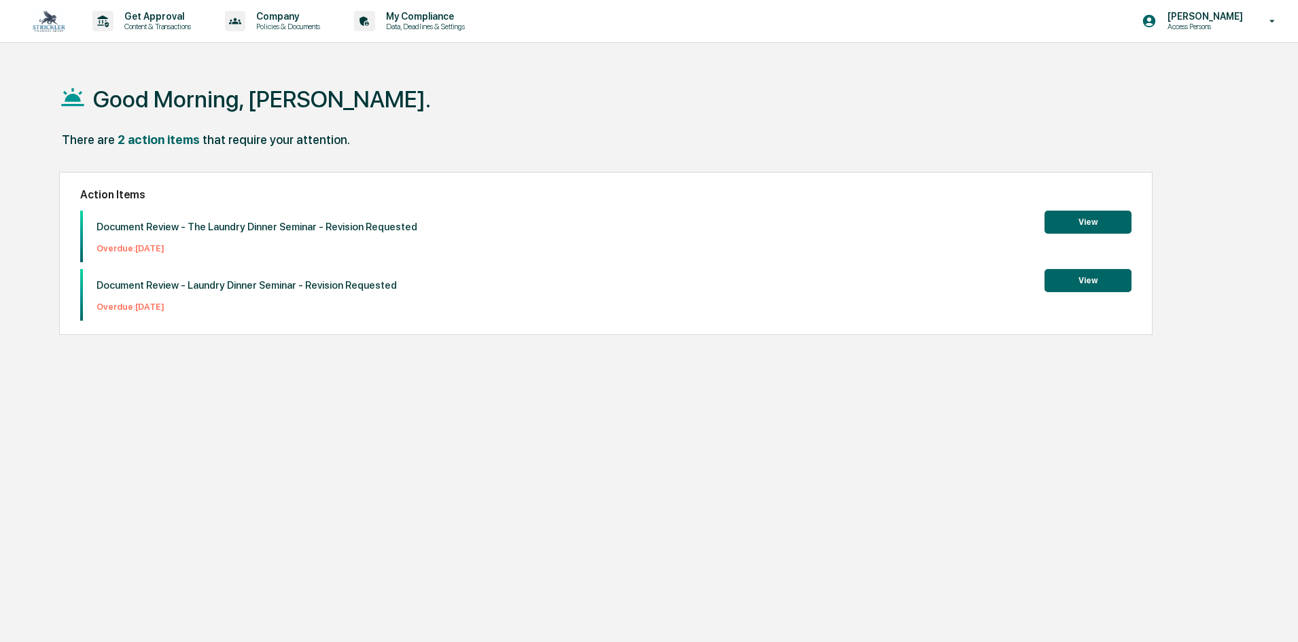 This screenshot has width=1298, height=642. Describe the element at coordinates (423, 16) in the screenshot. I see `p: My Compliance` at that location.